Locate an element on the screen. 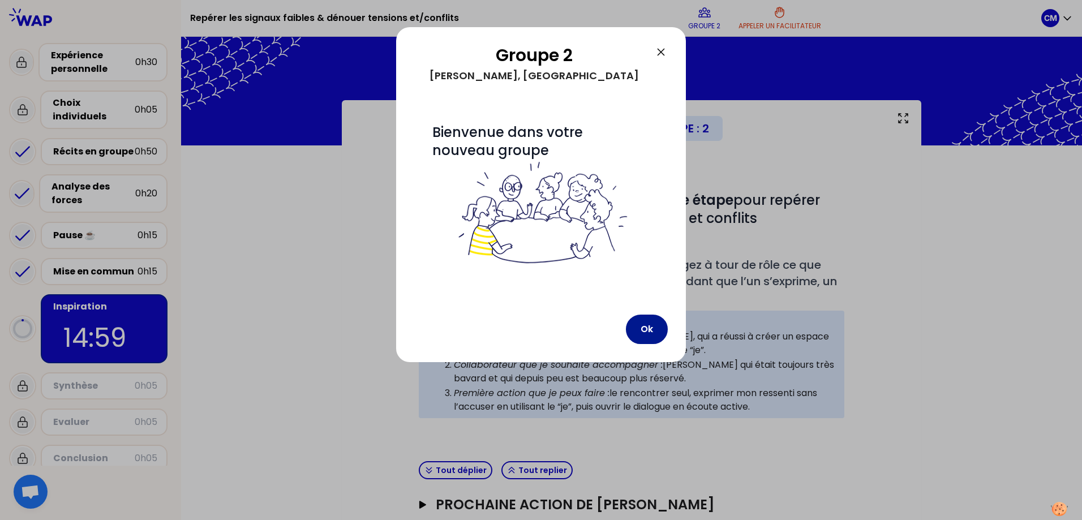 The image size is (1082, 520). img: filesOfInstructions%2Fbienvenue%20dans%20votre%20groupe%20-%20petit.png is located at coordinates (541, 213).